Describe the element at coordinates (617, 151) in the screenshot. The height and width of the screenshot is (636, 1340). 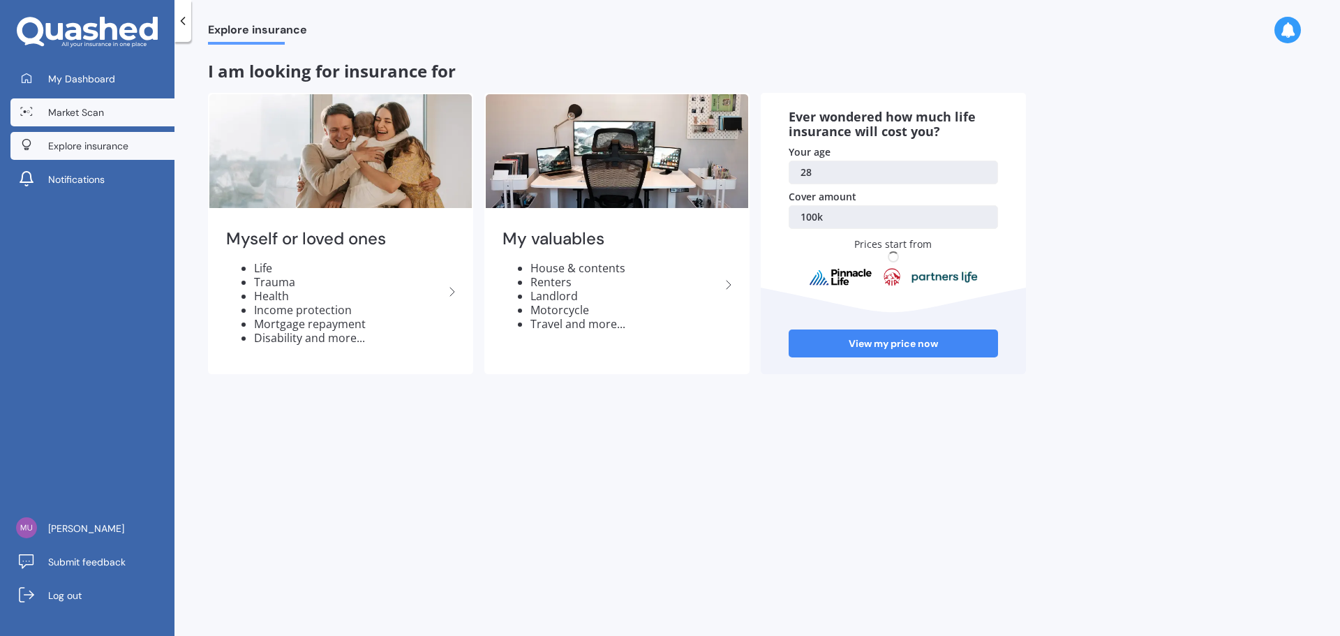
I see `img: My valuables` at that location.